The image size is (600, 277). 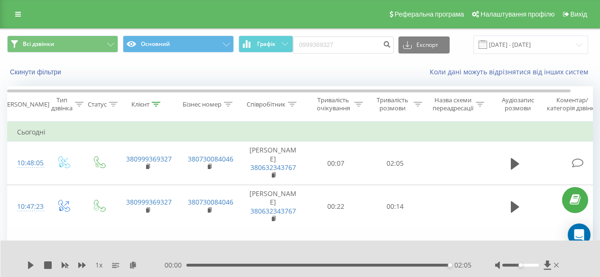 I want to click on span: Вихід, so click(x=578, y=14).